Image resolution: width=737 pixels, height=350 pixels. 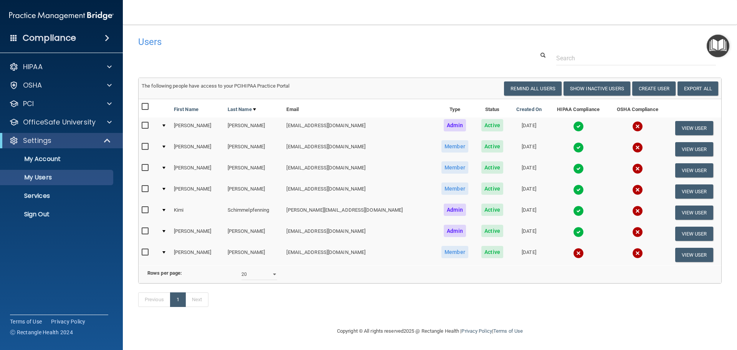 What do you see at coordinates (254, 212) in the screenshot?
I see `td: Schimmelpfenning` at bounding box center [254, 212].